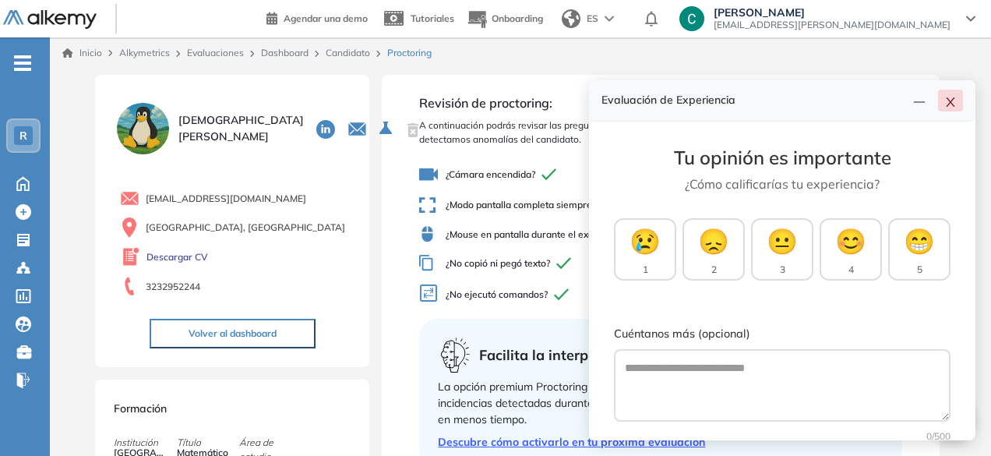 The width and height of the screenshot is (991, 456). I want to click on h4: Evaluación de Experiencia, so click(754, 100).